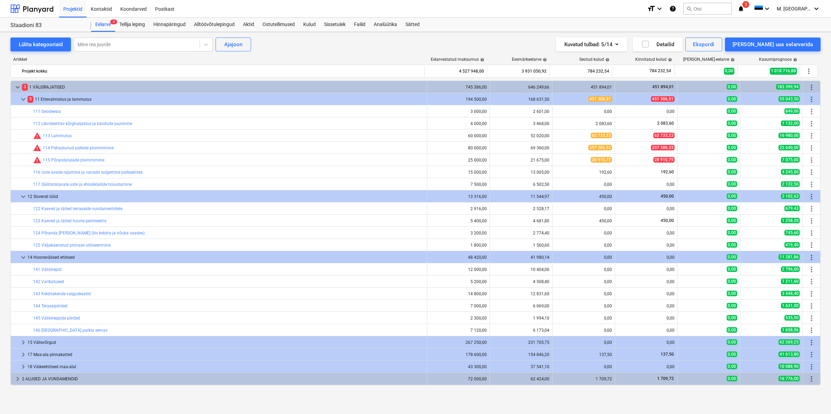 The height and width of the screenshot is (414, 831). Describe the element at coordinates (521, 99) in the screenshot. I see `div: 168 631,50` at that location.